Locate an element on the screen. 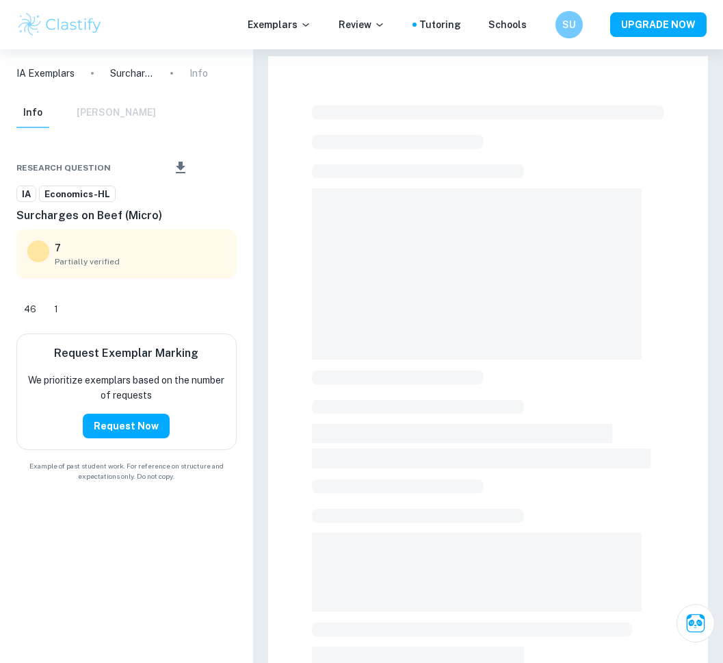  span: Economics-HL is located at coordinates (77, 194).